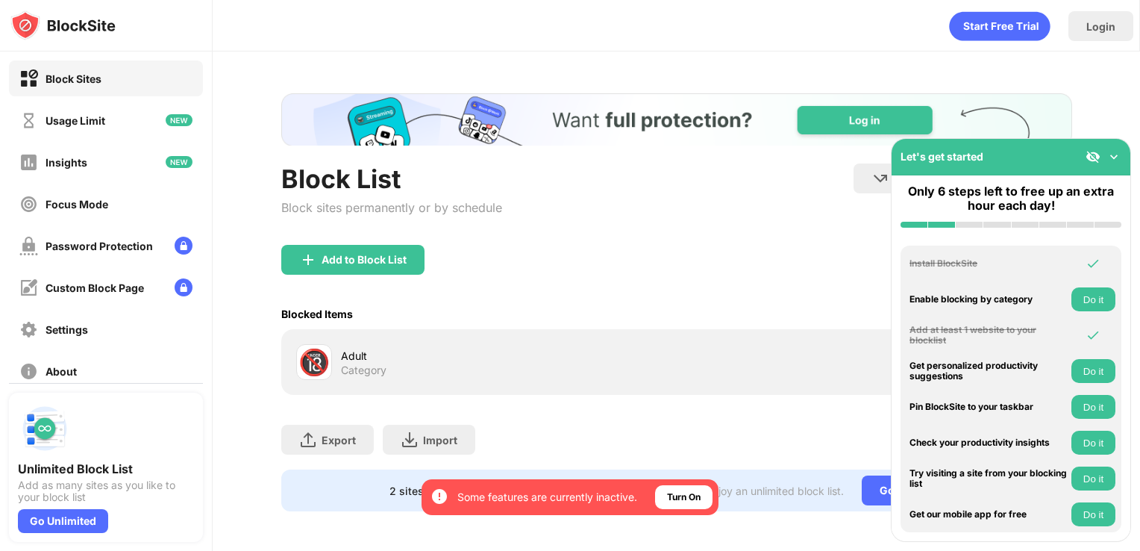 This screenshot has height=551, width=1140. What do you see at coordinates (988, 371) in the screenshot?
I see `div: Get personalized productivity suggestions` at bounding box center [988, 371].